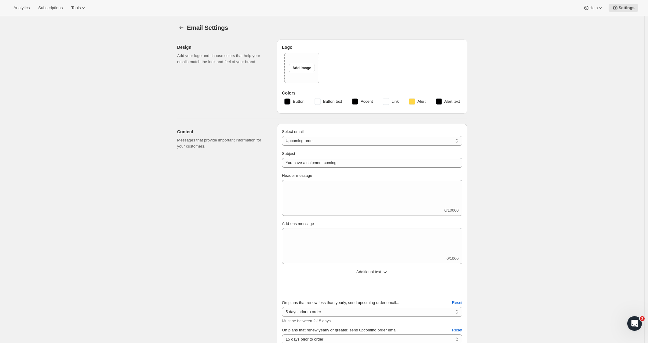 The image size is (648, 343). Describe the element at coordinates (447, 102) in the screenshot. I see `button: Alert text` at that location.